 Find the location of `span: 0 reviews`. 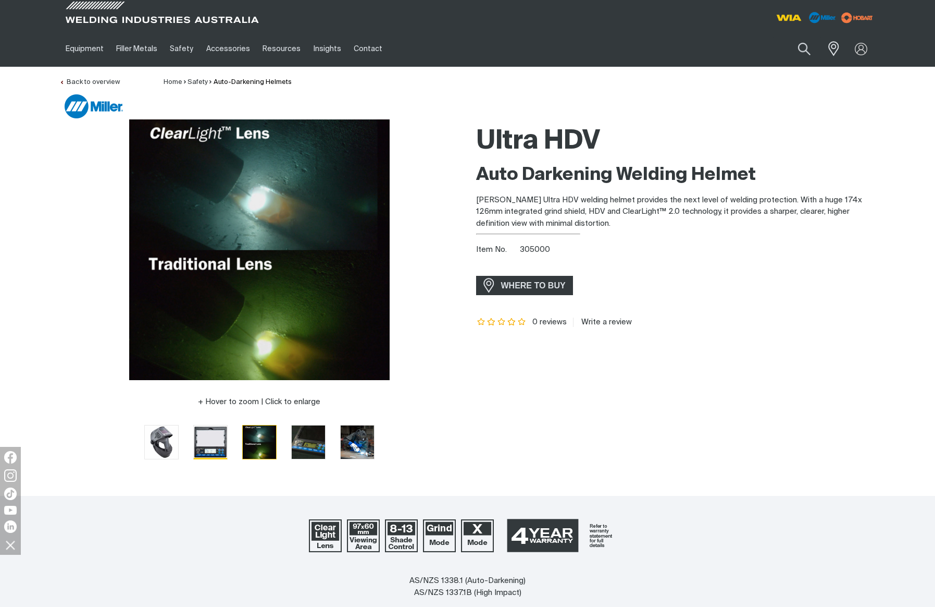

span: 0 reviews is located at coordinates (550, 322).